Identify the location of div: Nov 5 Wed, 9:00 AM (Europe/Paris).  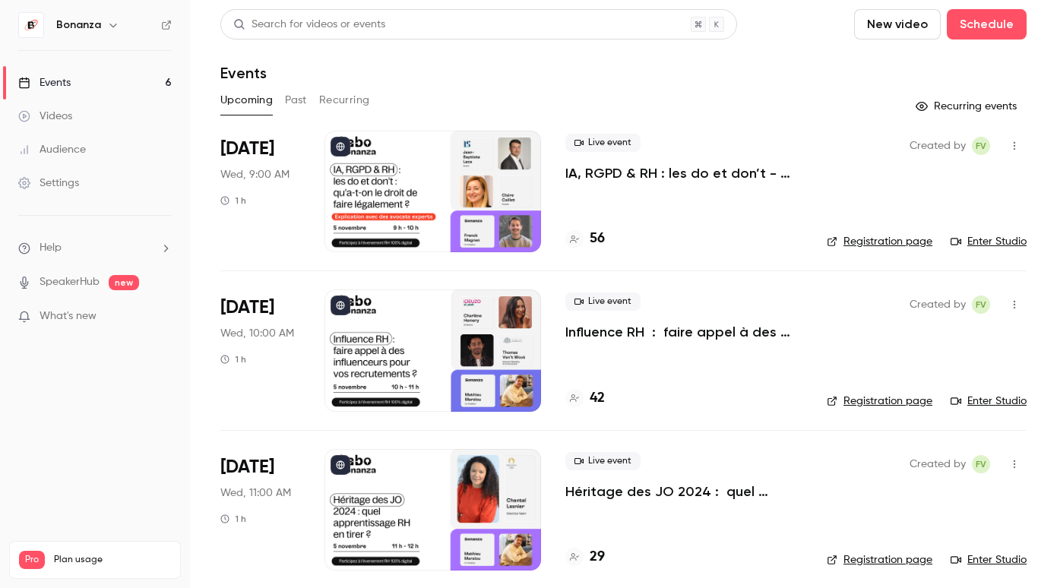
(260, 191).